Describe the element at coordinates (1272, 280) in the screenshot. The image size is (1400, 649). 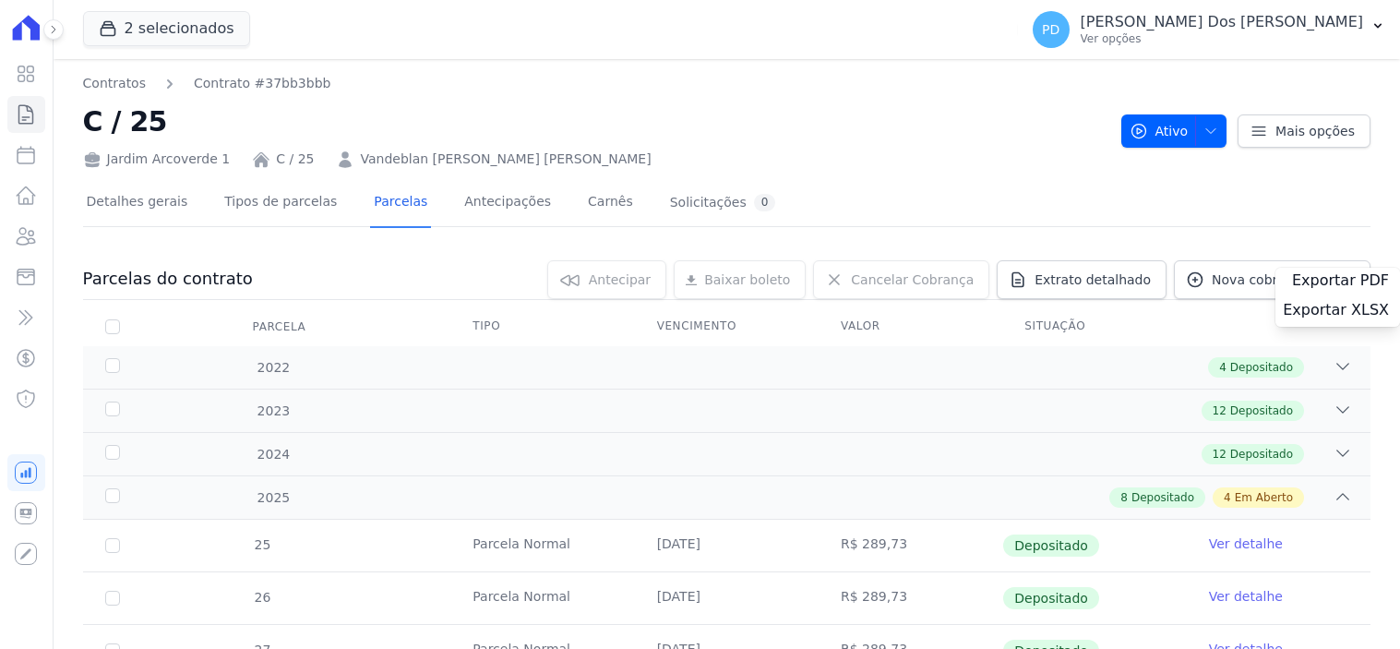
I see `a: Nova cobrança avulsa` at that location.